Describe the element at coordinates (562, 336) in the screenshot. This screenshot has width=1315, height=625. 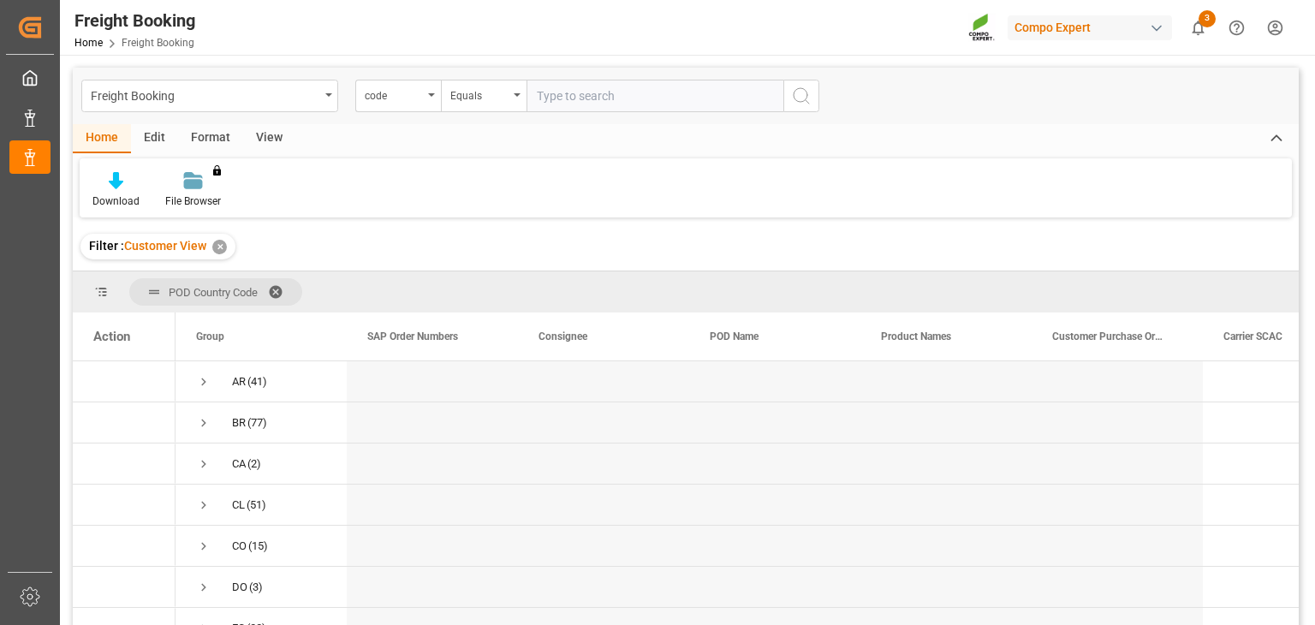
I see `span: Consignee` at that location.